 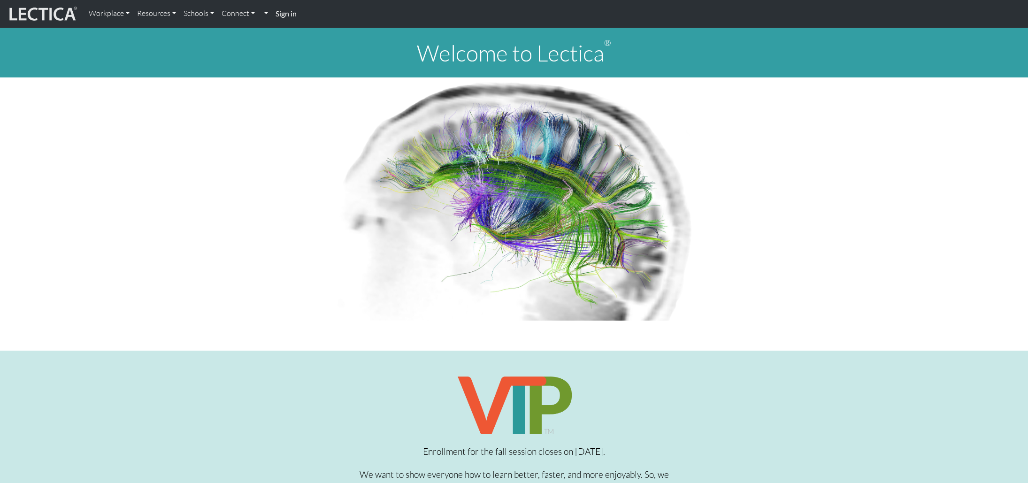 I want to click on a: Connect, so click(x=238, y=14).